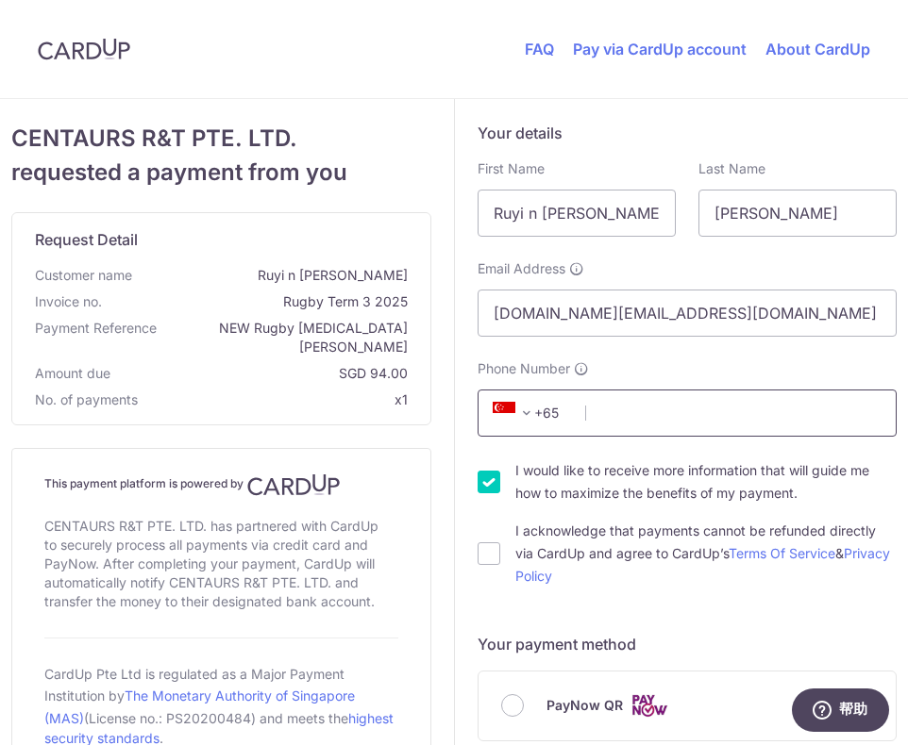  Describe the element at coordinates (259, 302) in the screenshot. I see `span: Rugby Term 3 2025` at that location.